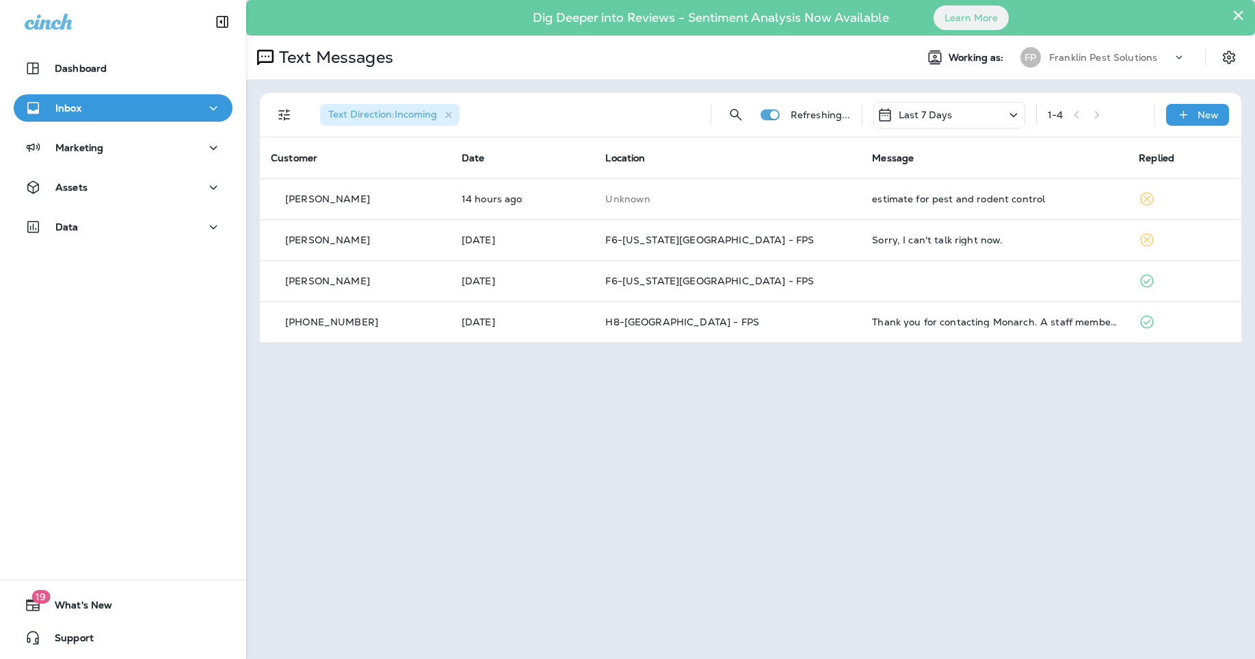 The width and height of the screenshot is (1255, 659). I want to click on span: Customer, so click(294, 158).